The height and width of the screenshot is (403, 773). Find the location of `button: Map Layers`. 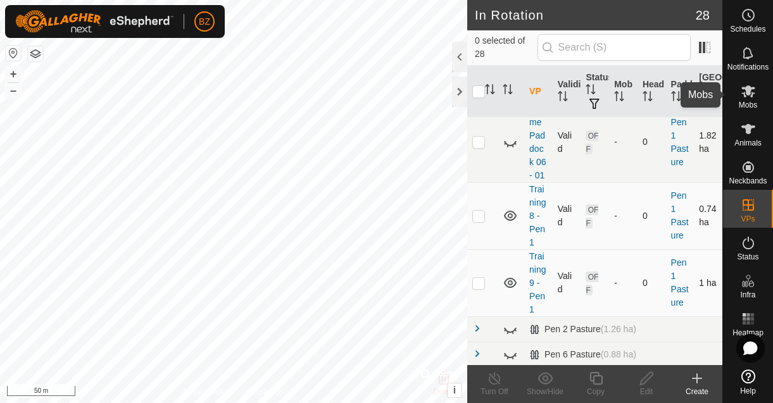

button: Map Layers is located at coordinates (35, 54).